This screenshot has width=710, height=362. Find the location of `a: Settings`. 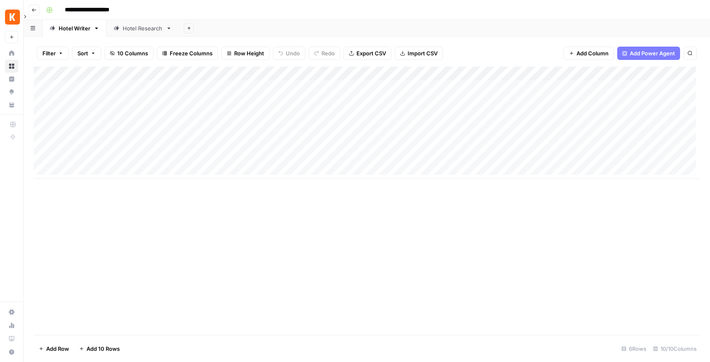

a: Settings is located at coordinates (12, 312).